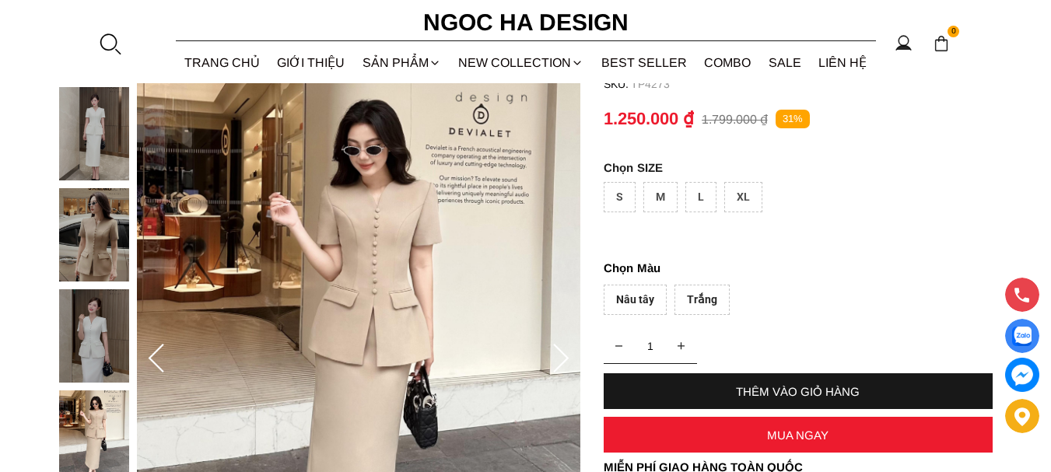 This screenshot has height=472, width=1051. I want to click on p: 1.799.000 ₫, so click(734, 119).